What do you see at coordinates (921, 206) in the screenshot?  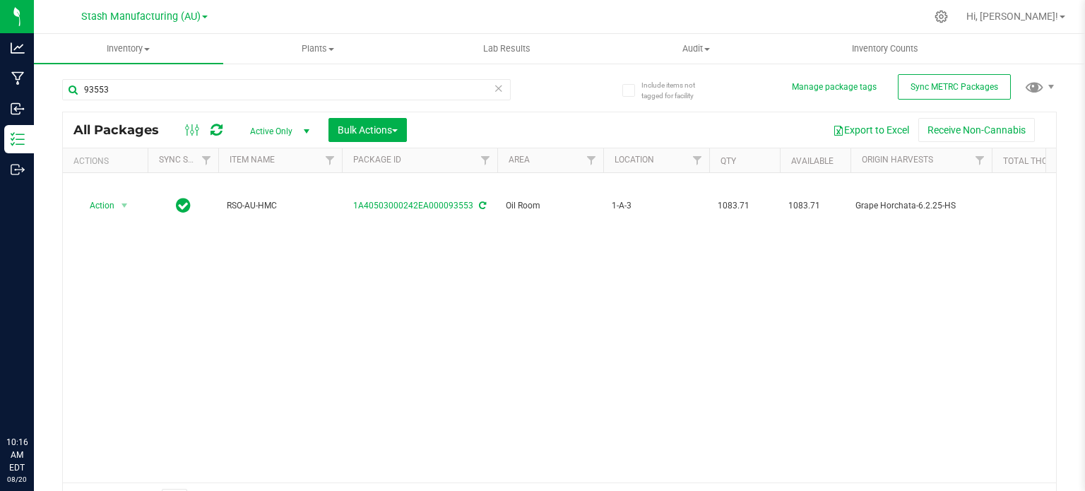 I see `div: Grape Horchata-6.2.25-HS` at bounding box center [921, 206].